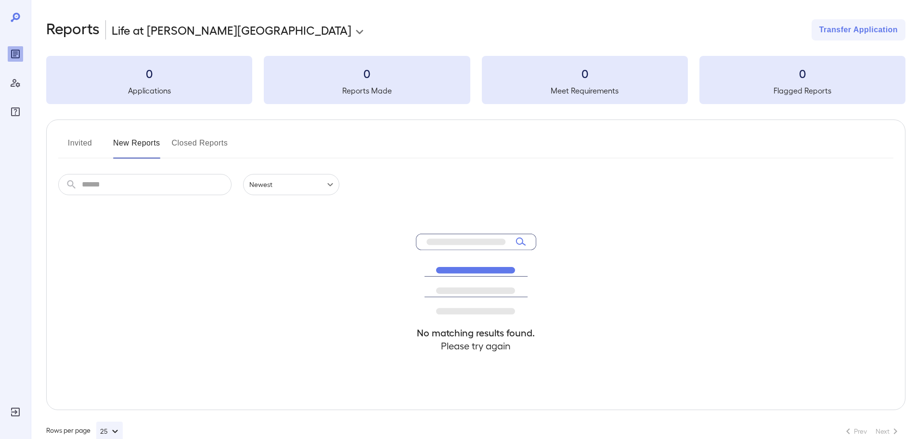  I want to click on div: Reports, so click(15, 54).